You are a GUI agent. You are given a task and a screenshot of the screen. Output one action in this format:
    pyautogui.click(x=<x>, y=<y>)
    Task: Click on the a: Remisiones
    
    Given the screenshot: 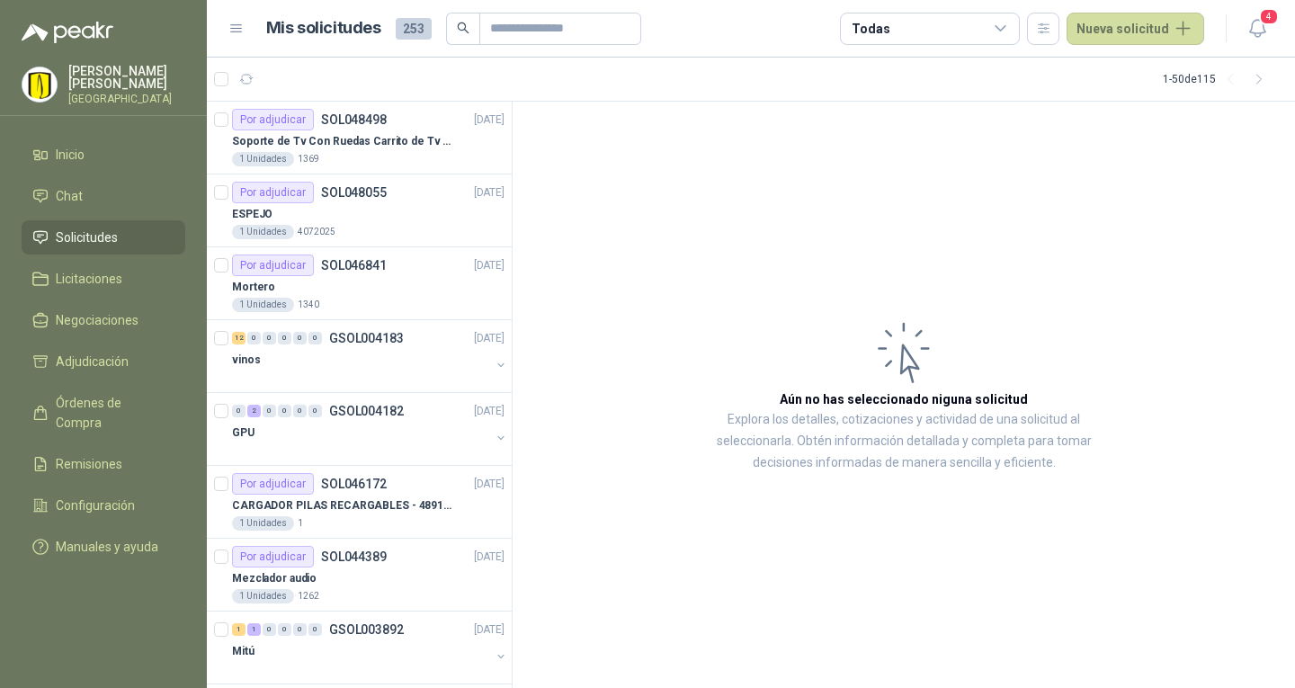 What is the action you would take?
    pyautogui.click(x=103, y=464)
    